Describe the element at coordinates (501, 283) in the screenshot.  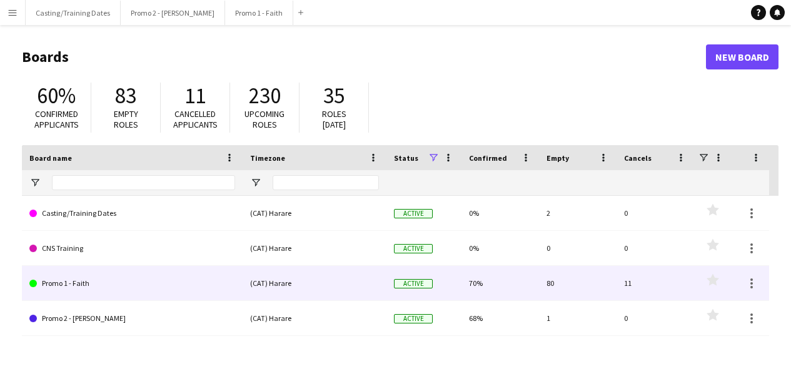
I see `div: 70%` at that location.